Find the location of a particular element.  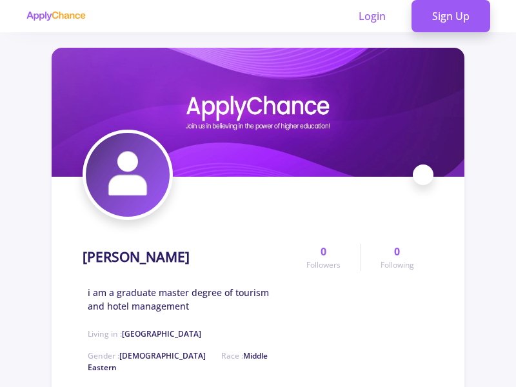

span: Gender : is located at coordinates (146, 355).